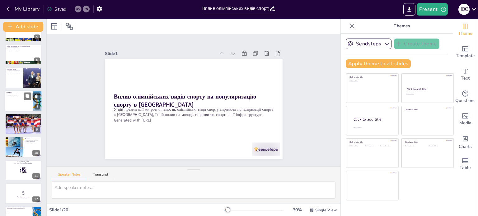 The image size is (478, 216). Describe the element at coordinates (23, 164) in the screenshot. I see `p: and login with code` at that location.